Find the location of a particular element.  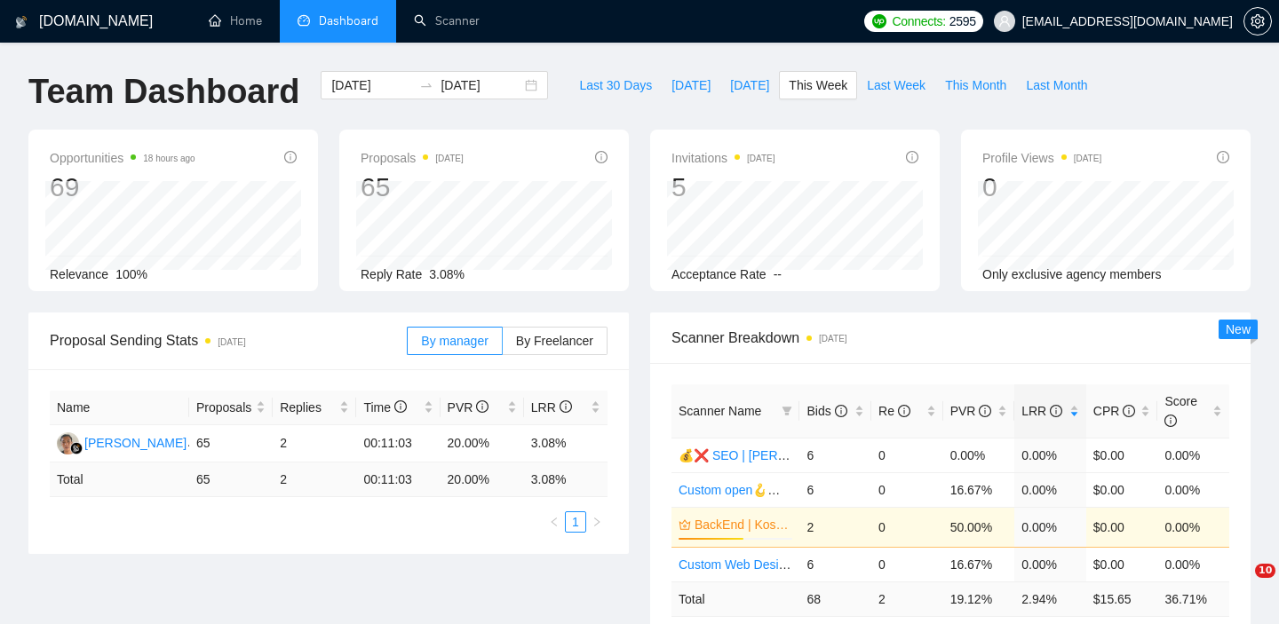

div: 5 is located at coordinates (723, 187).